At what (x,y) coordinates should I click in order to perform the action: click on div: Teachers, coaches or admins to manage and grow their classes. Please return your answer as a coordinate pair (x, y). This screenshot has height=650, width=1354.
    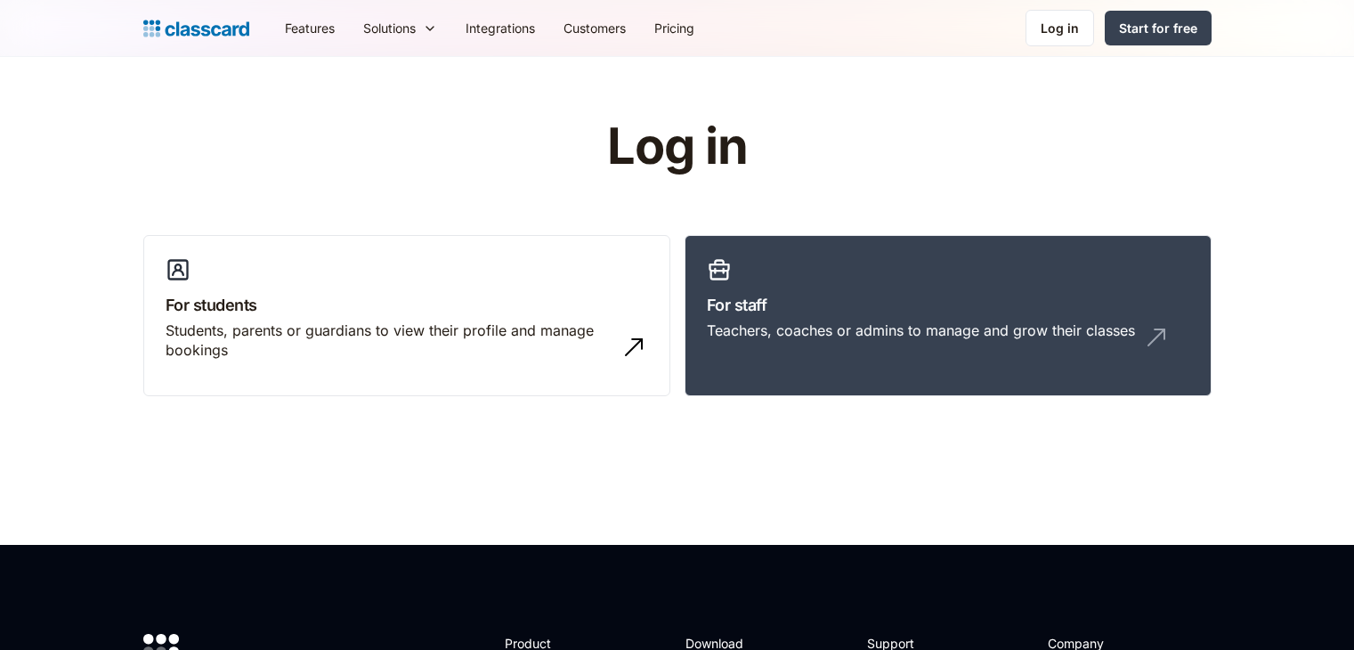
    Looking at the image, I should click on (920, 330).